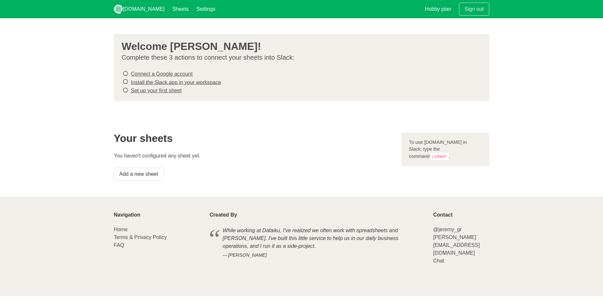  What do you see at coordinates (138, 174) in the screenshot?
I see `a: Add a new sheet` at bounding box center [138, 174].